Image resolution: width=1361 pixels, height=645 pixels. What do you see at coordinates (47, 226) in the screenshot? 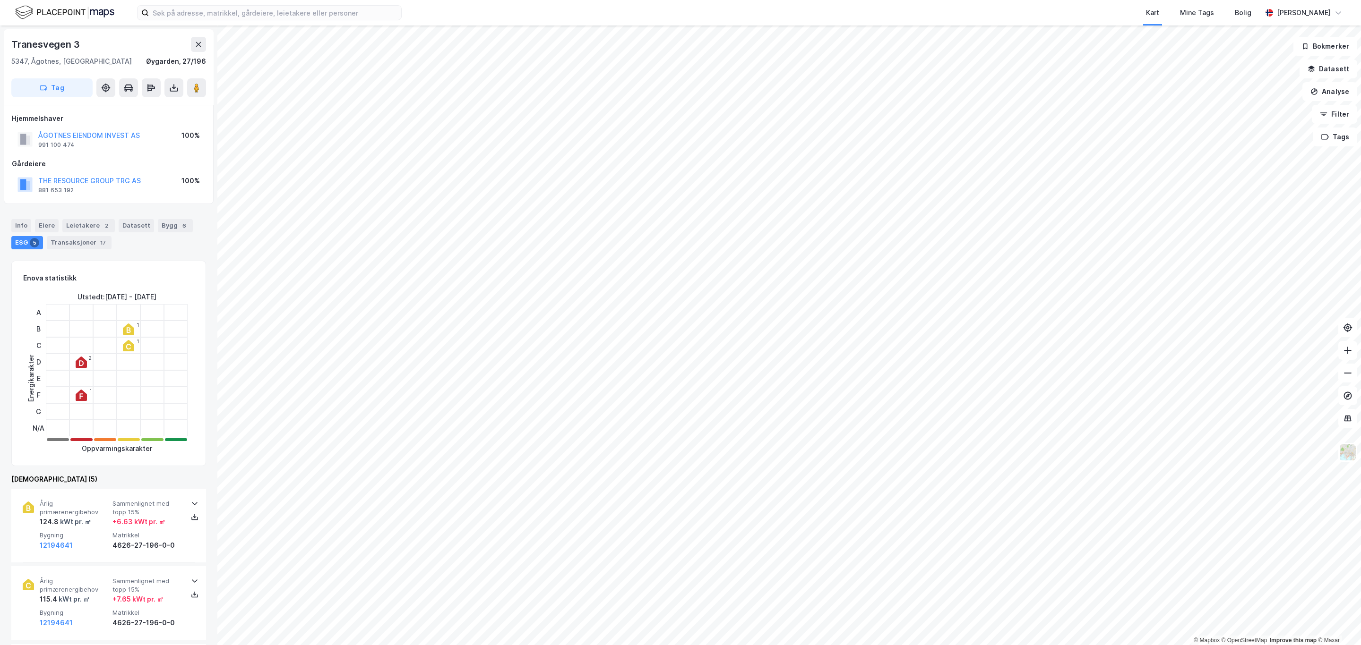
I see `div: Eiere` at bounding box center [47, 226].